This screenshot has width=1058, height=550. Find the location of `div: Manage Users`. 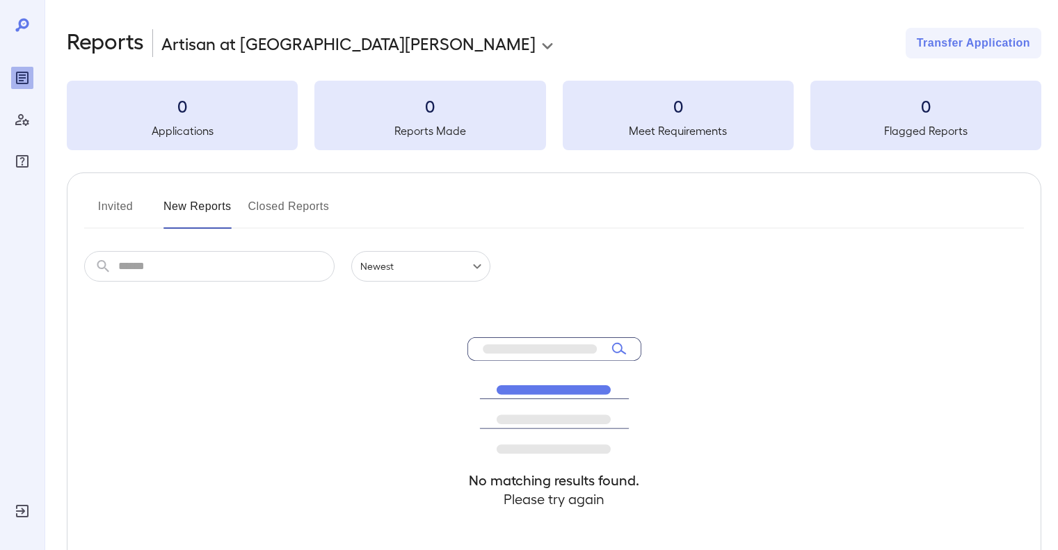

div: Manage Users is located at coordinates (22, 120).